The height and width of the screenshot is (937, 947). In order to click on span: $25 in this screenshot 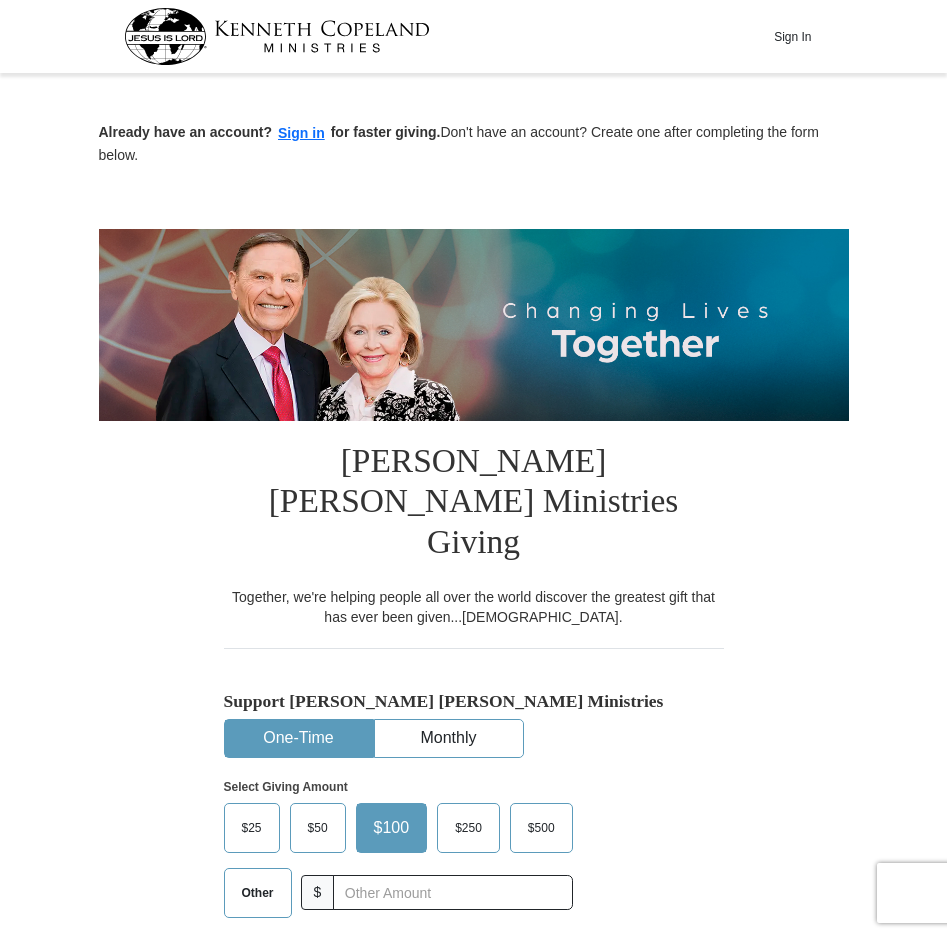, I will do `click(252, 828)`.